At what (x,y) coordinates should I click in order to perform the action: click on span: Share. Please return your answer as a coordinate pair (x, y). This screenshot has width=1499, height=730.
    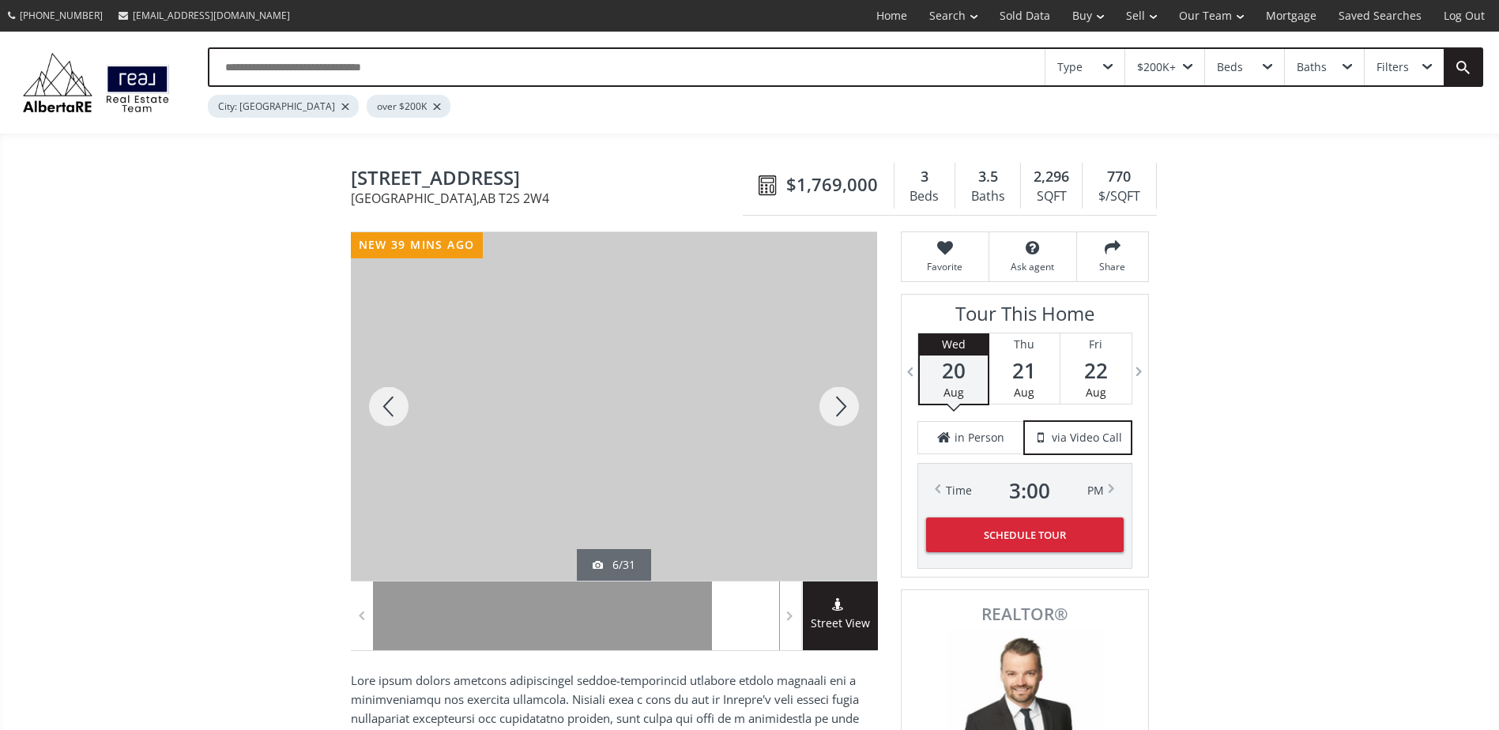
    Looking at the image, I should click on (1113, 266).